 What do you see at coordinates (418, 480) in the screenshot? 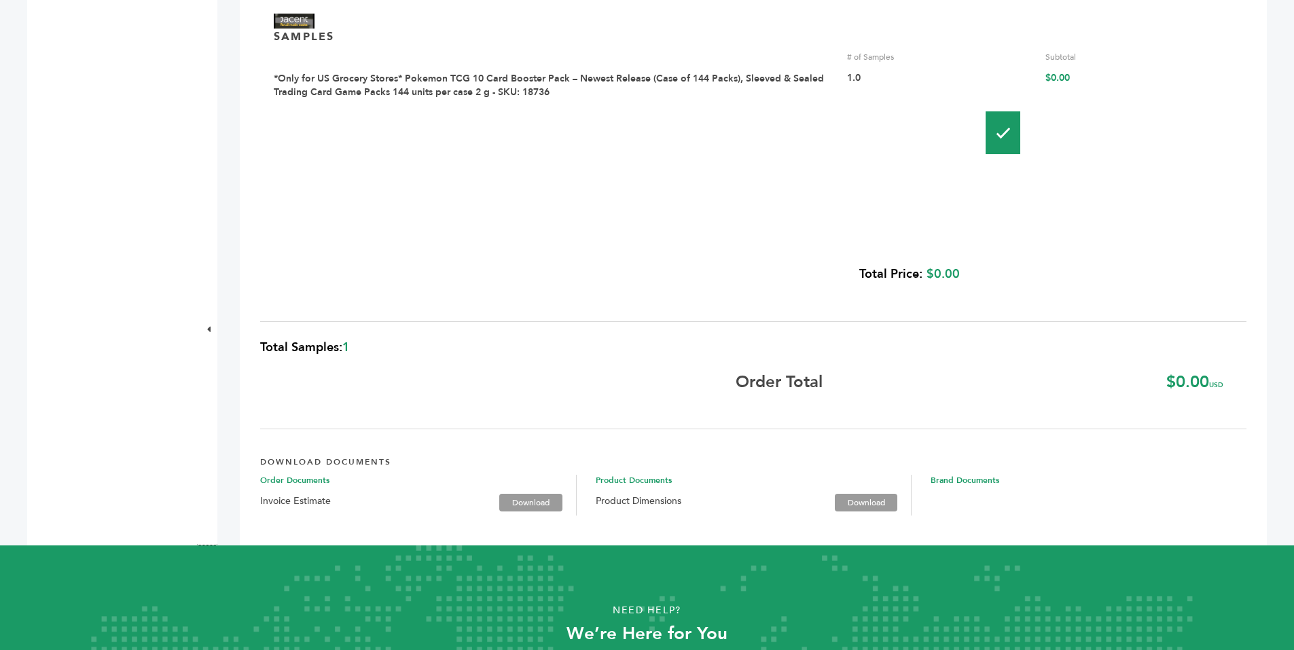
I see `span: Order Documents` at bounding box center [418, 480].